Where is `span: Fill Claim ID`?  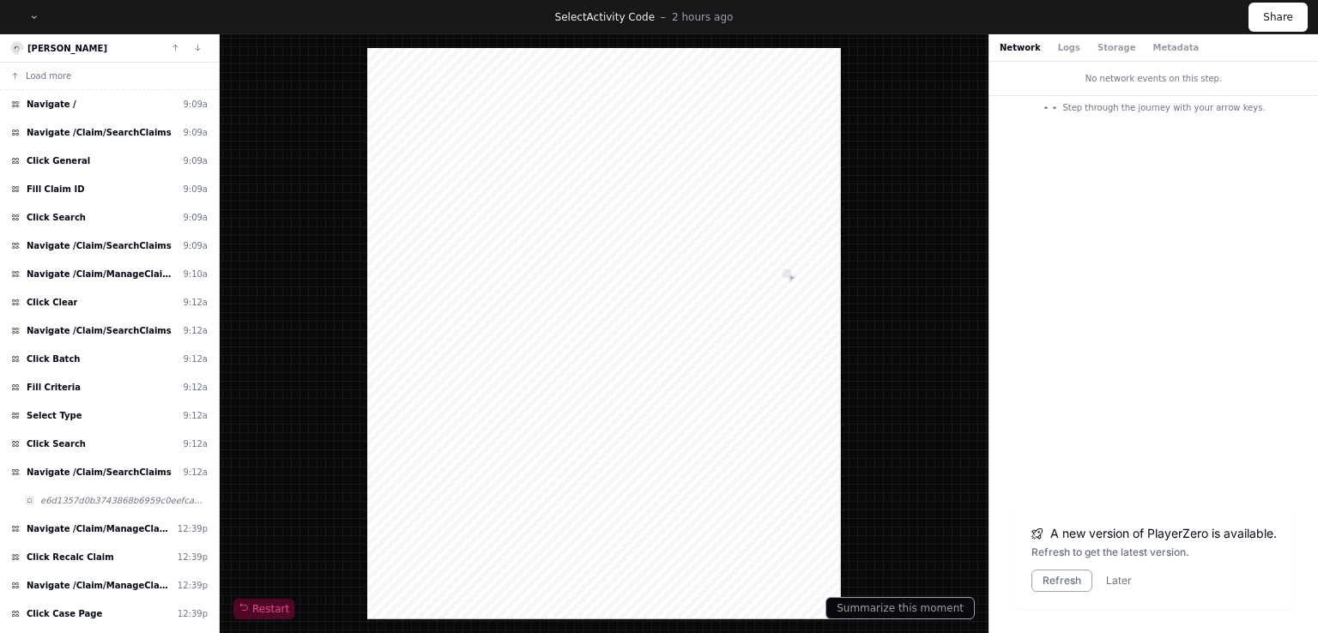
span: Fill Claim ID is located at coordinates (55, 189).